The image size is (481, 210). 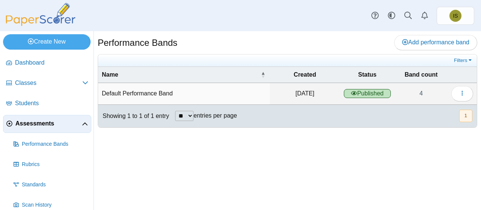 I want to click on a: Rubrics, so click(x=51, y=165).